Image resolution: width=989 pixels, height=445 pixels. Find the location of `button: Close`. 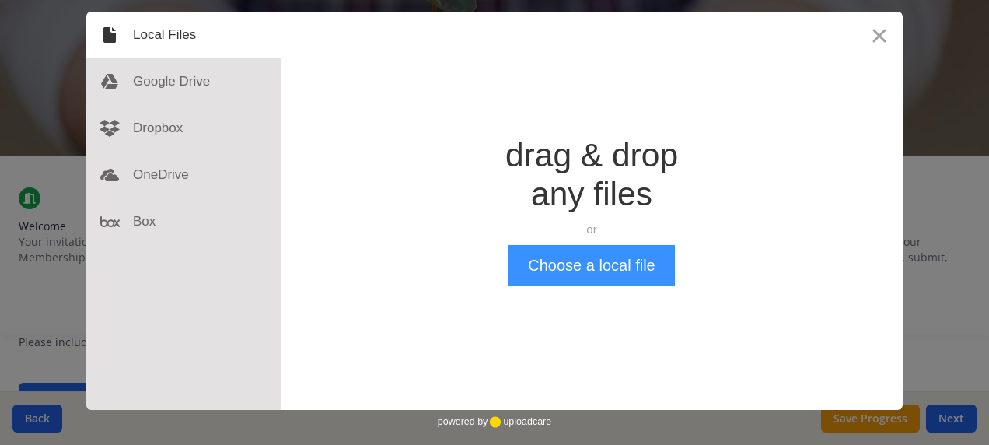

button: Close is located at coordinates (880, 35).